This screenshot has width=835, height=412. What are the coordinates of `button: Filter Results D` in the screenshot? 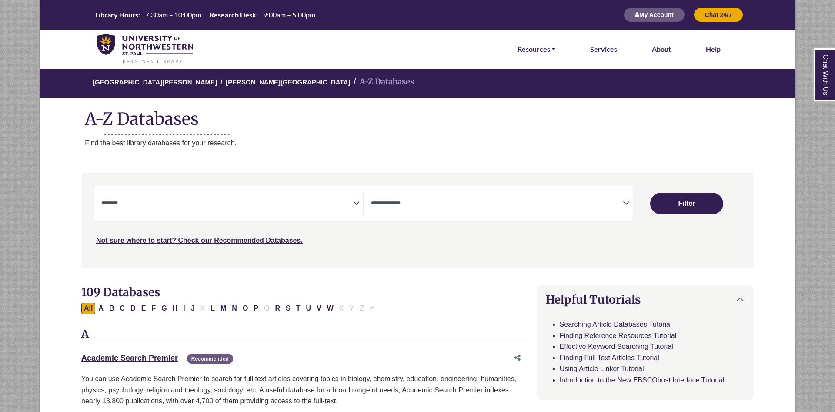 It's located at (133, 308).